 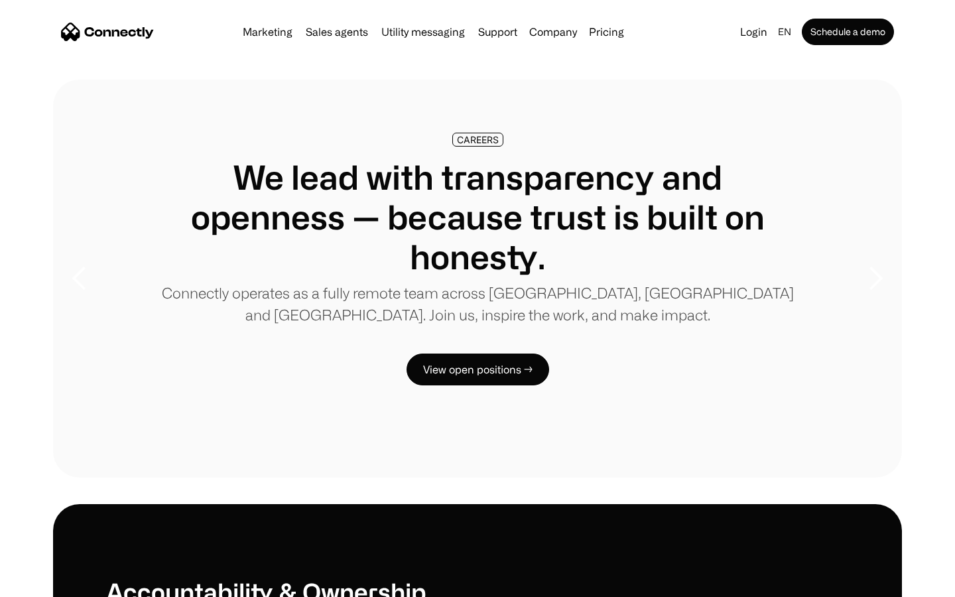 What do you see at coordinates (337, 32) in the screenshot?
I see `a: Sales agents` at bounding box center [337, 32].